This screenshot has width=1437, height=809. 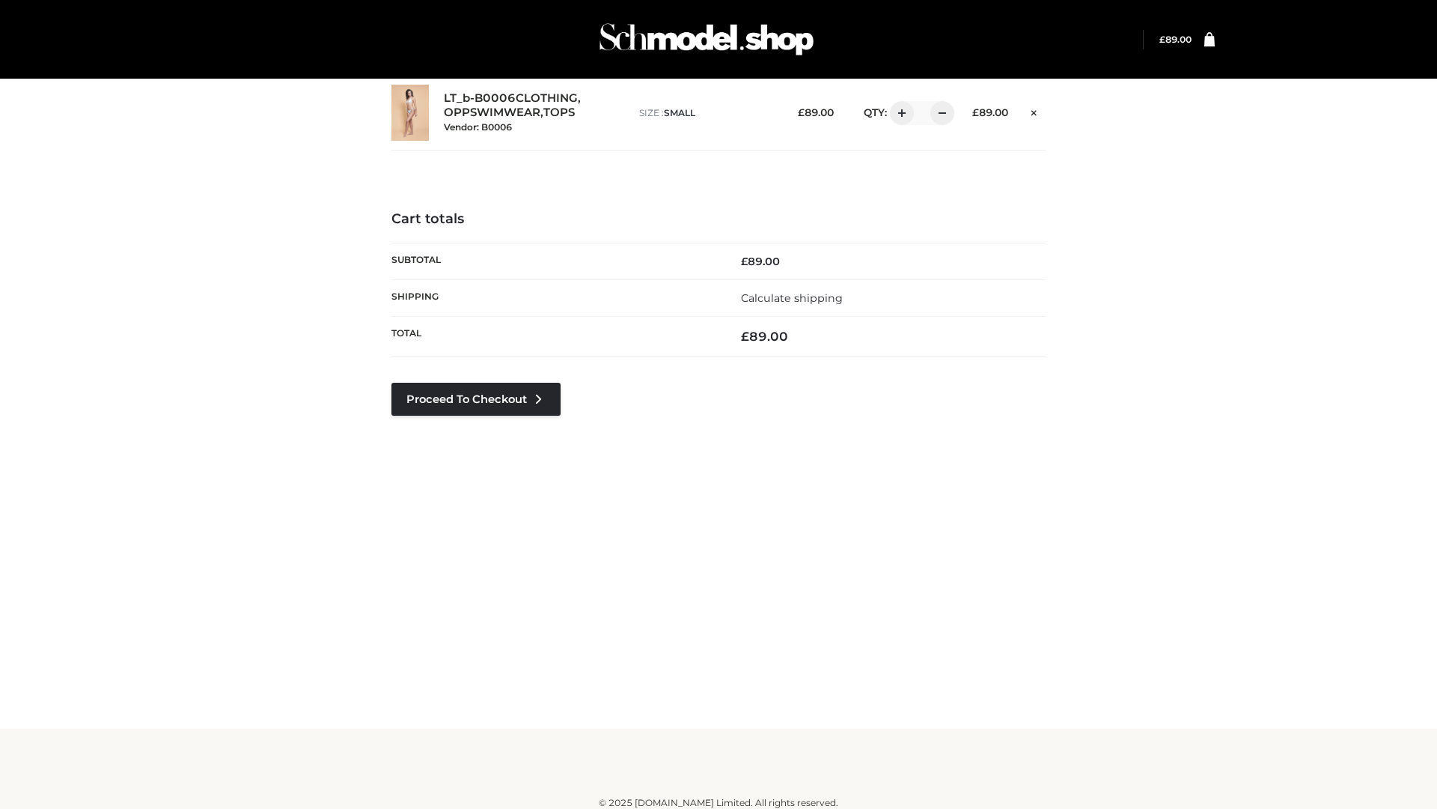 I want to click on th: Shipping, so click(x=555, y=297).